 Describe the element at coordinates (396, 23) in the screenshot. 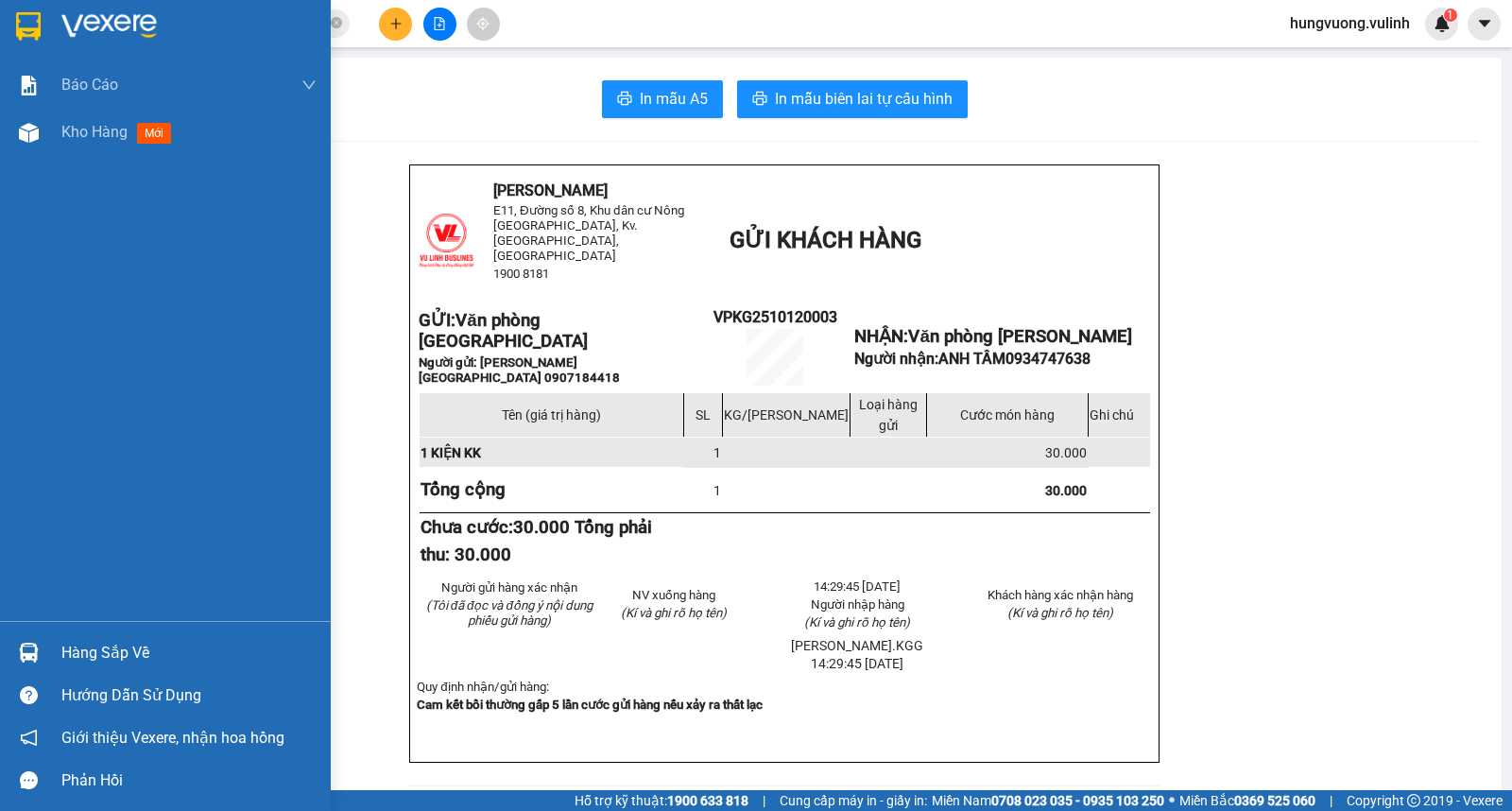

I see `span: plus` at that location.